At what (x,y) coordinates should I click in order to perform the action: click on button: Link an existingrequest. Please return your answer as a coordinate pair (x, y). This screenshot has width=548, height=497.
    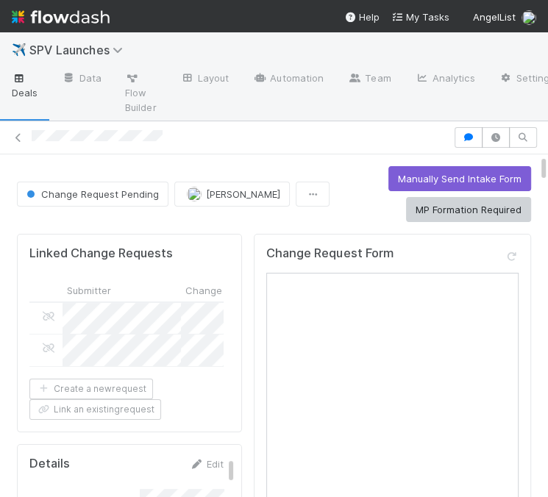
    Looking at the image, I should click on (95, 410).